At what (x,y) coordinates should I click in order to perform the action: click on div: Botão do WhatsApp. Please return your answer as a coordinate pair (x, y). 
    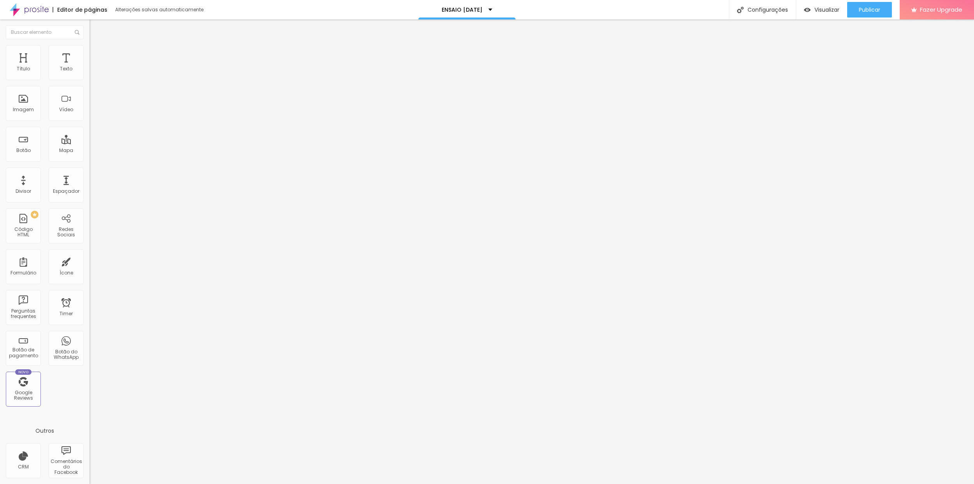
    Looking at the image, I should click on (66, 355).